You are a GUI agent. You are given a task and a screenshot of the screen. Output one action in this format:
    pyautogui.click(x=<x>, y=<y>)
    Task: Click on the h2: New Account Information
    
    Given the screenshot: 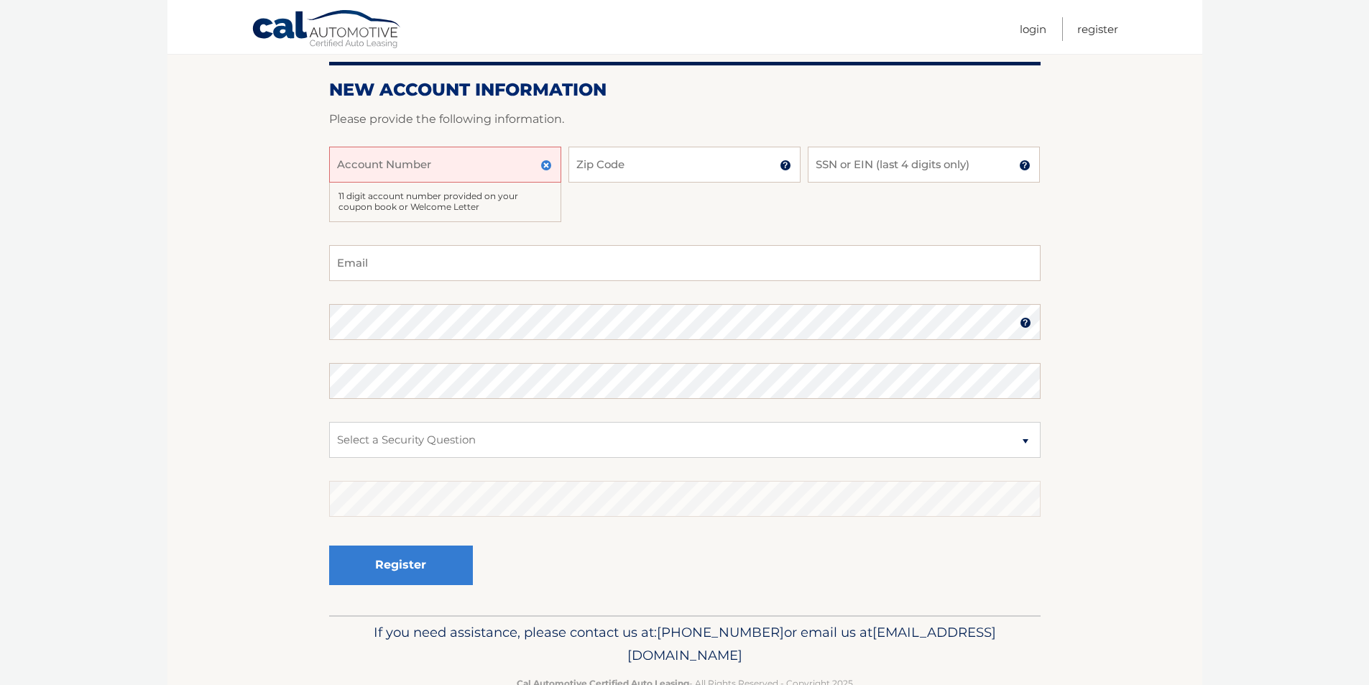 What is the action you would take?
    pyautogui.click(x=685, y=90)
    